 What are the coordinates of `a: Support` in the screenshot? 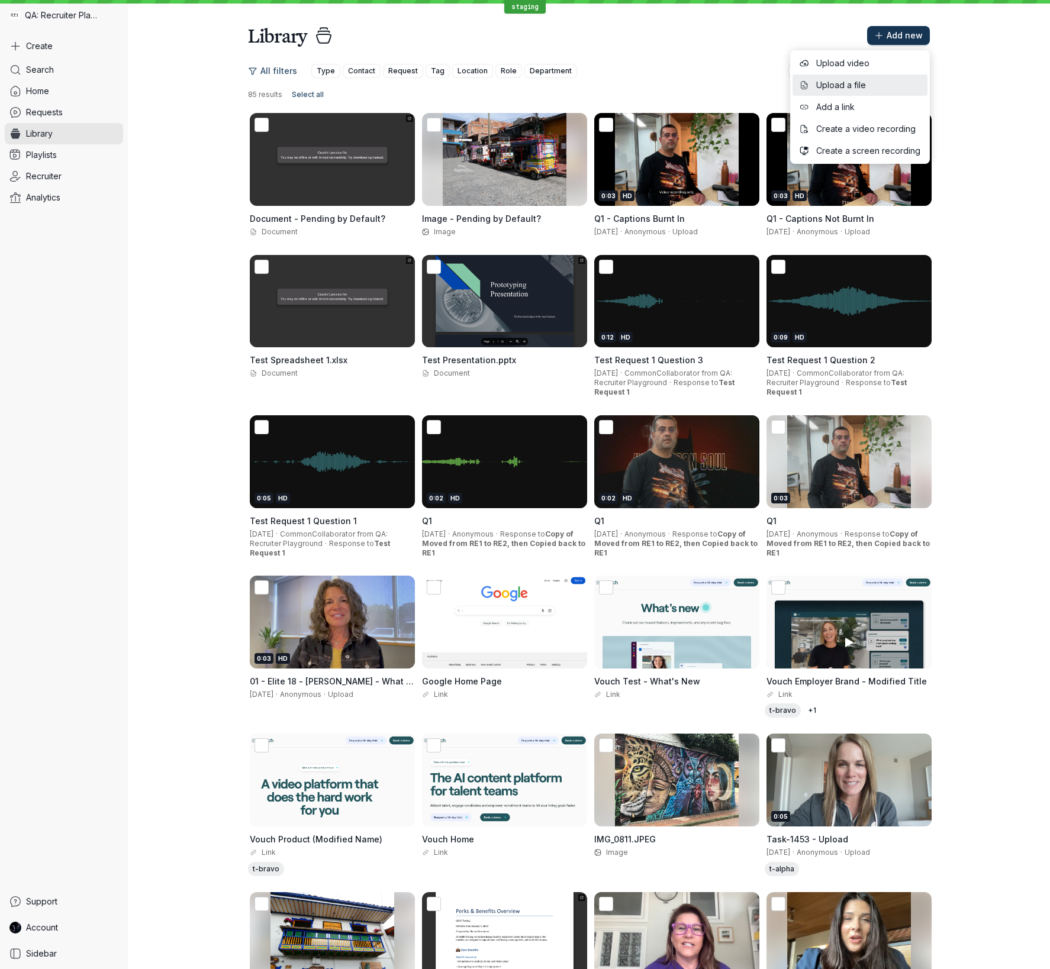 It's located at (64, 902).